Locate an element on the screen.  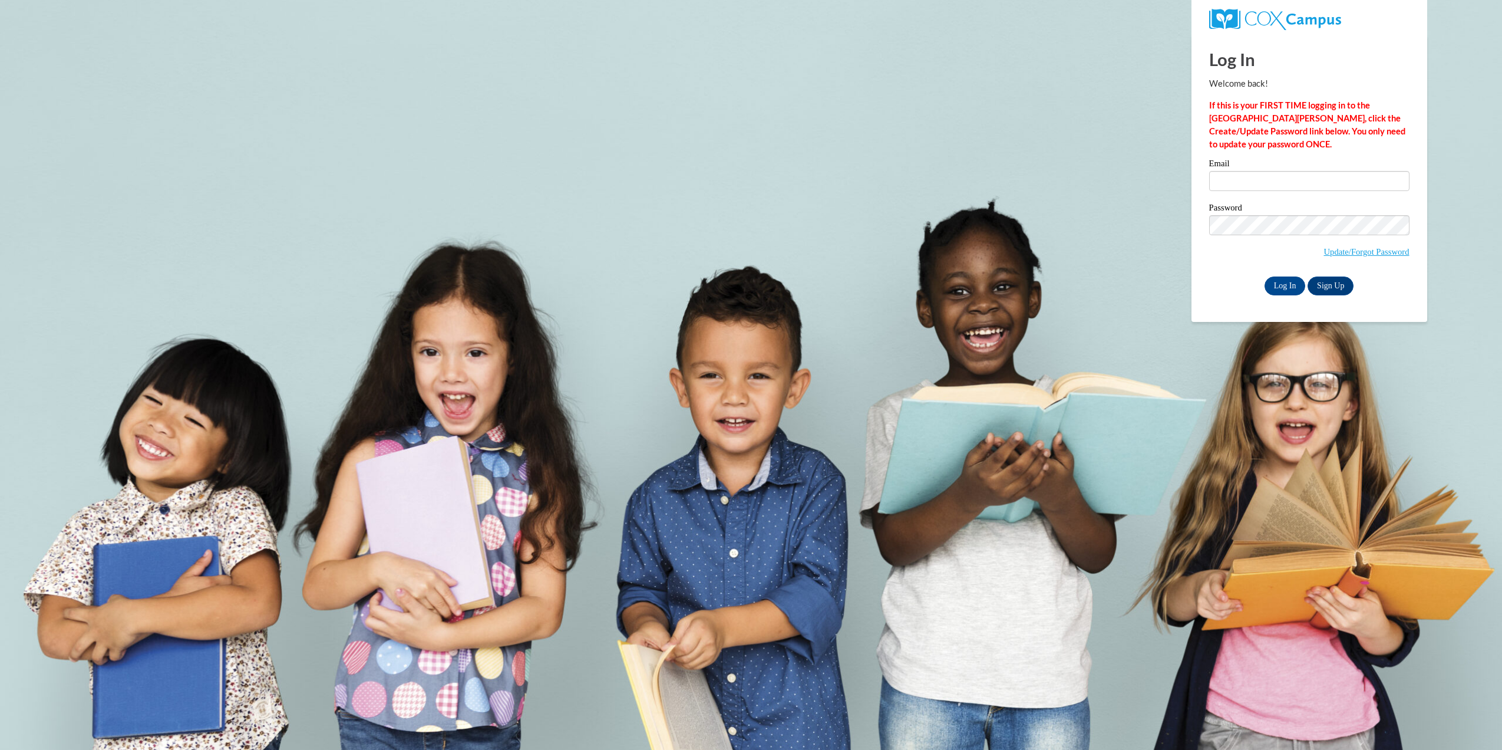
img: COX Campus is located at coordinates (1275, 19).